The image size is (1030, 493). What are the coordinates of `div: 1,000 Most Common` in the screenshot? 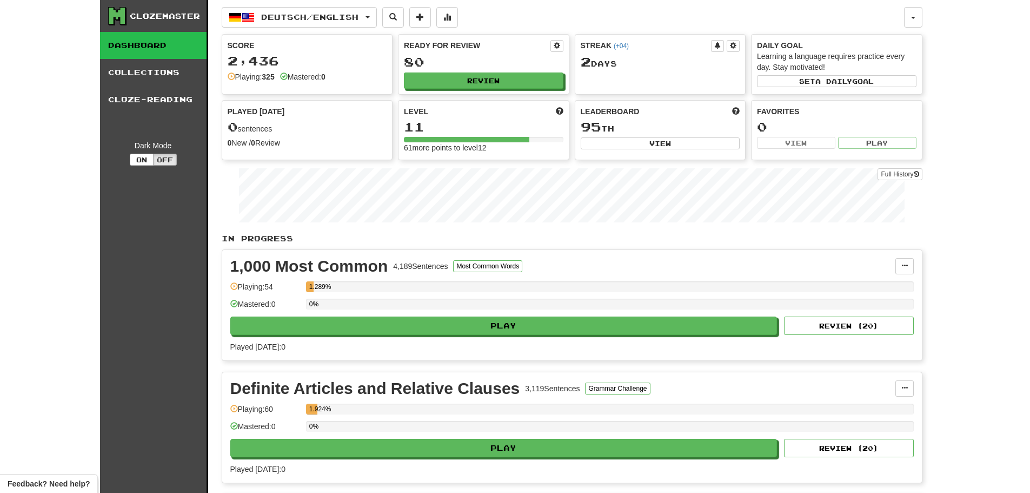 It's located at (309, 266).